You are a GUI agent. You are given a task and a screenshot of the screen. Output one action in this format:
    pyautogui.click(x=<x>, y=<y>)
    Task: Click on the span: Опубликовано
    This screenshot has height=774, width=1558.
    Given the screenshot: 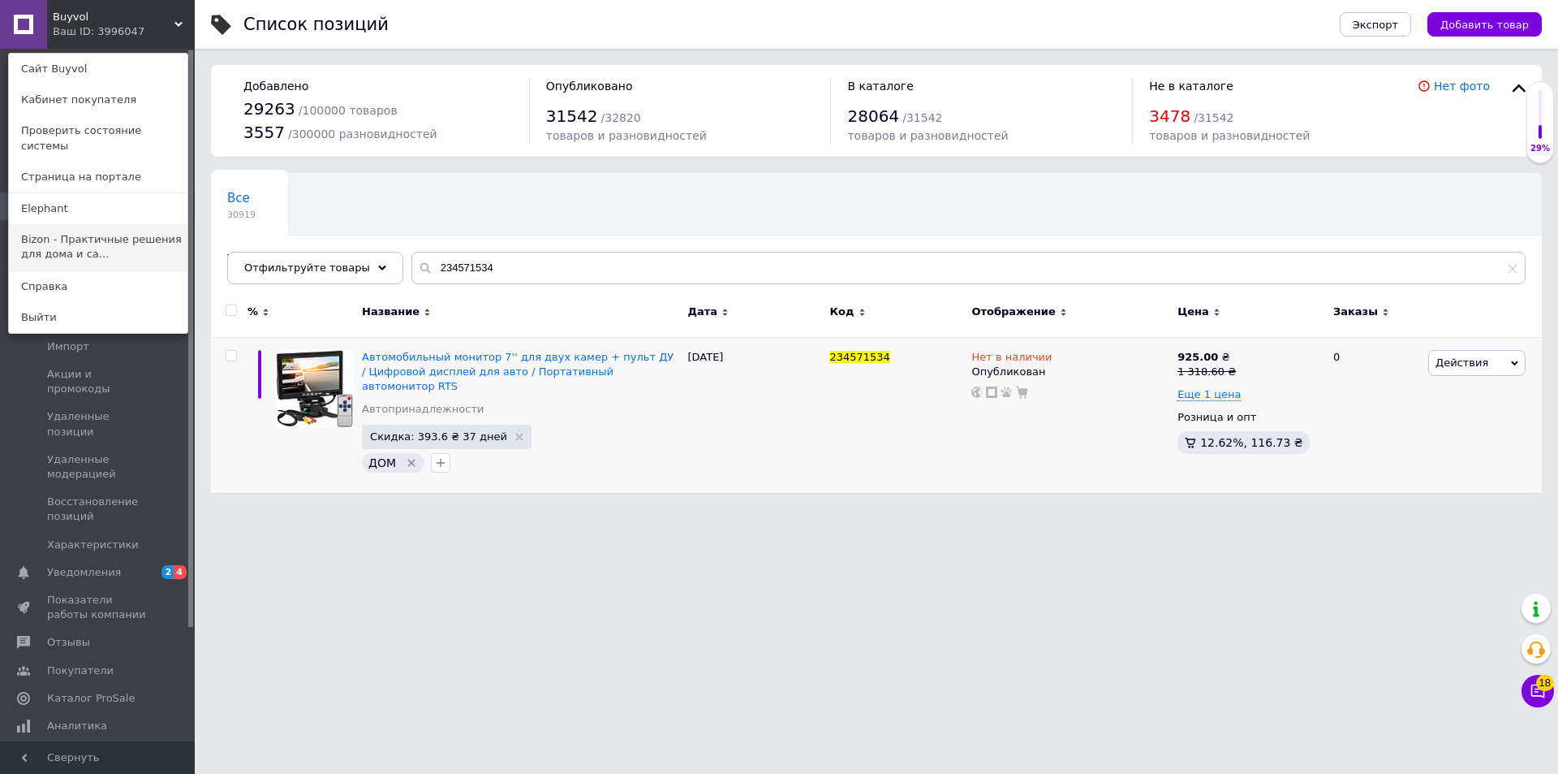 What is the action you would take?
    pyautogui.click(x=589, y=86)
    